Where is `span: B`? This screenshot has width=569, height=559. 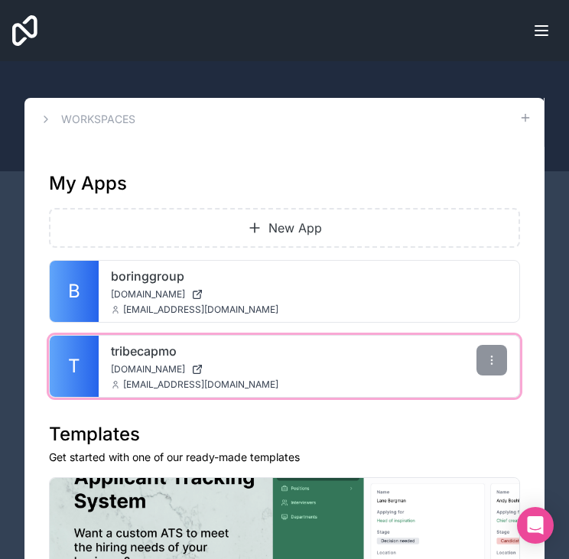 span: B is located at coordinates (74, 292).